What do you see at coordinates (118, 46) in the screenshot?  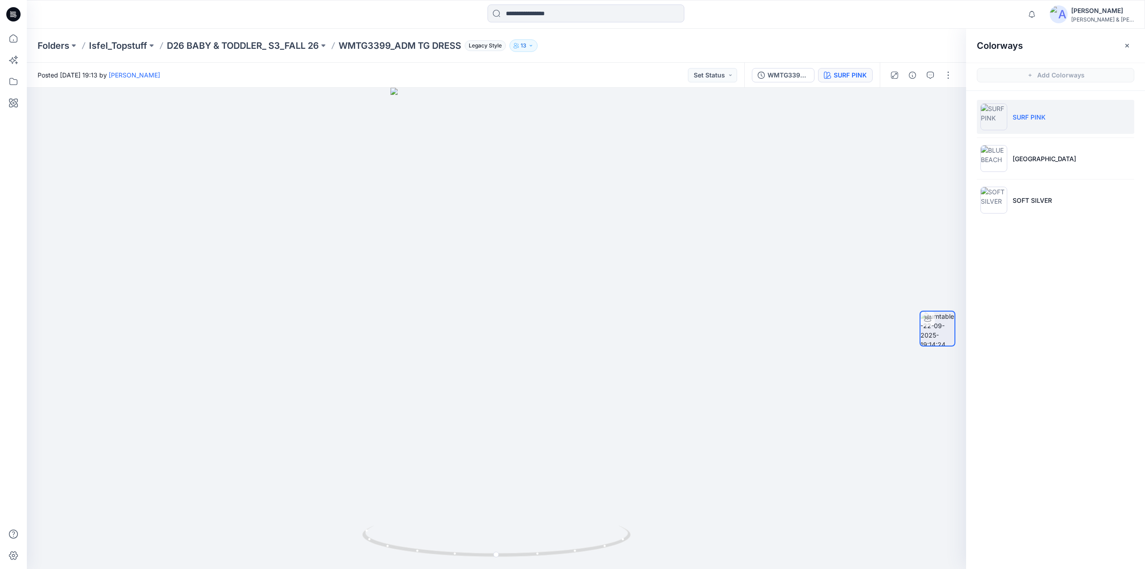 I see `p: Isfel_Topstuff` at bounding box center [118, 46].